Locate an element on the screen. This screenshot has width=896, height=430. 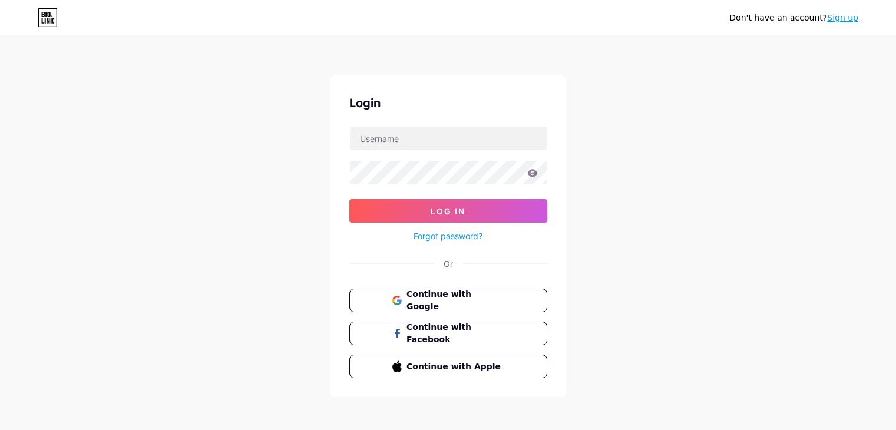
span: Continue with Facebook is located at coordinates (455, 333).